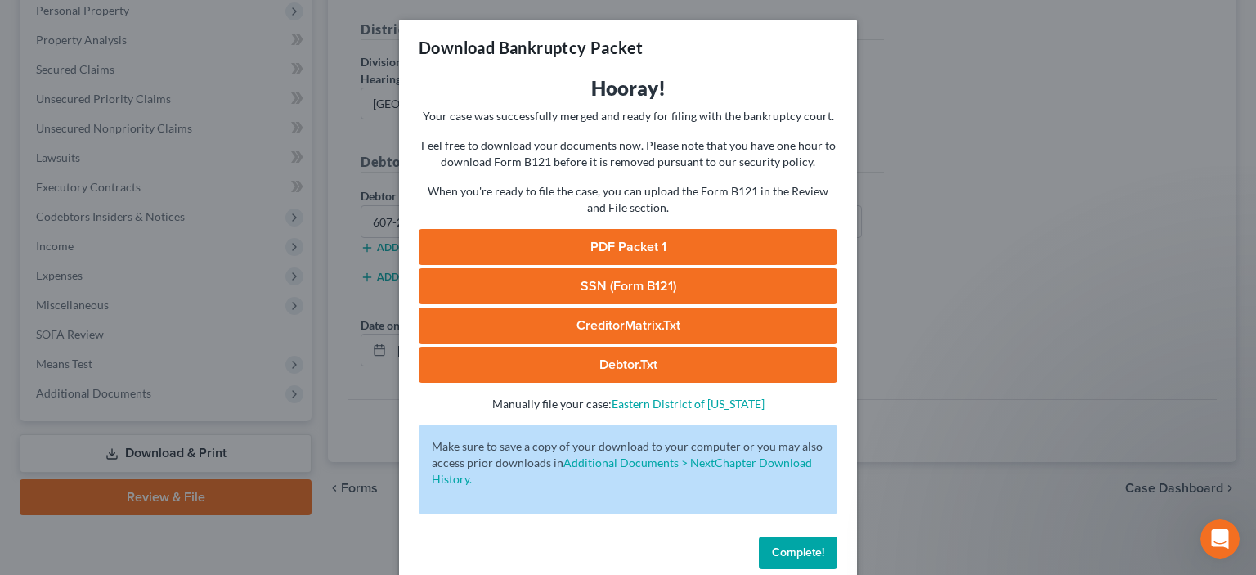 This screenshot has width=1256, height=575. What do you see at coordinates (628, 286) in the screenshot?
I see `a: SSN (Form B121)` at bounding box center [628, 286].